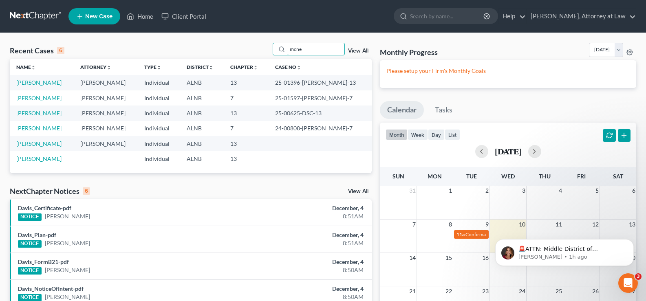  Describe the element at coordinates (50, 191) in the screenshot. I see `div: NextChapter Notices` at that location.